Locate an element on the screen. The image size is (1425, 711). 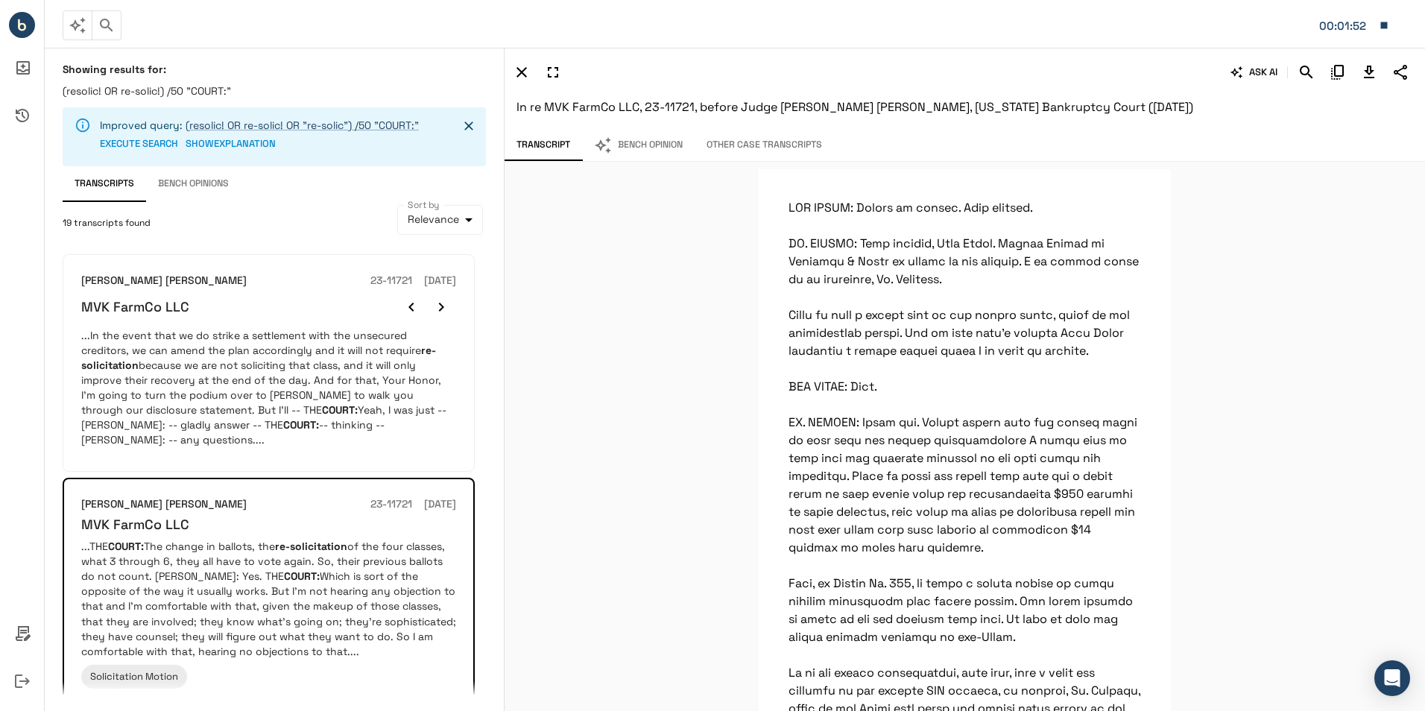
button: ASK AI is located at coordinates (1254, 72).